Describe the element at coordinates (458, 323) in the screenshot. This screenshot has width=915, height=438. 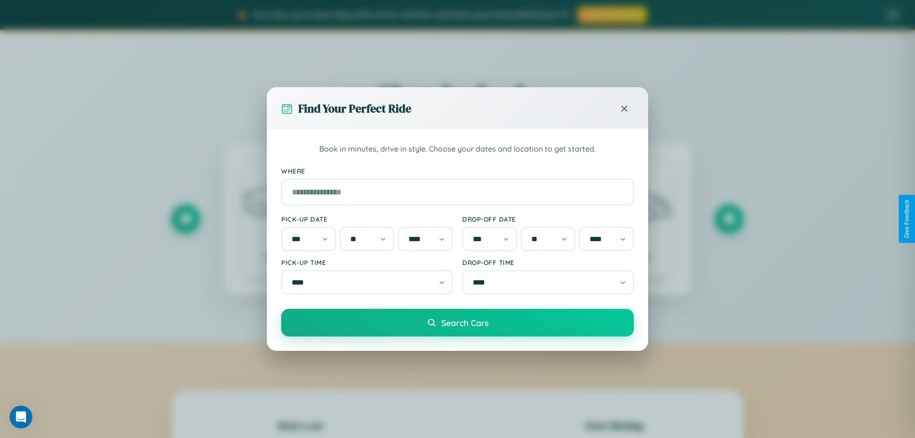
I see `button: Search Cars` at that location.